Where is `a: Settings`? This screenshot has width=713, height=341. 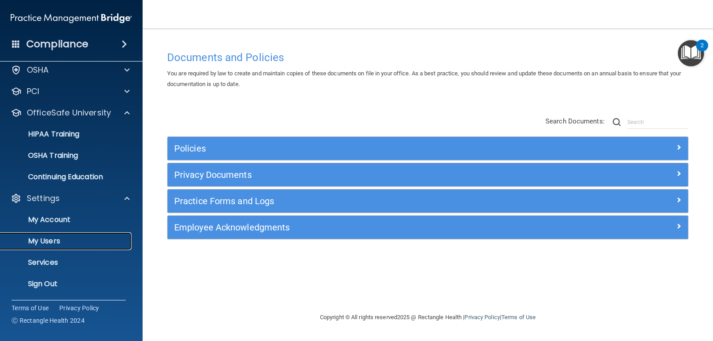 a: Settings is located at coordinates (70, 198).